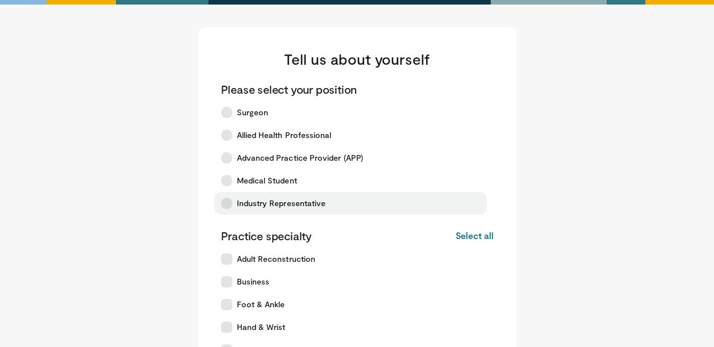 Image resolution: width=714 pixels, height=347 pixels. What do you see at coordinates (300, 158) in the screenshot?
I see `span: Advanced Practice Provider (APP)` at bounding box center [300, 158].